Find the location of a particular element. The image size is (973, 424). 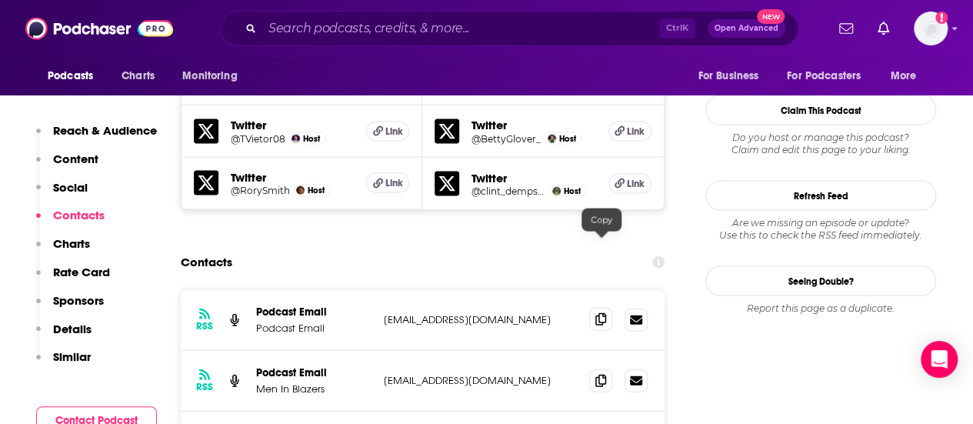

button: Content is located at coordinates (67, 165).